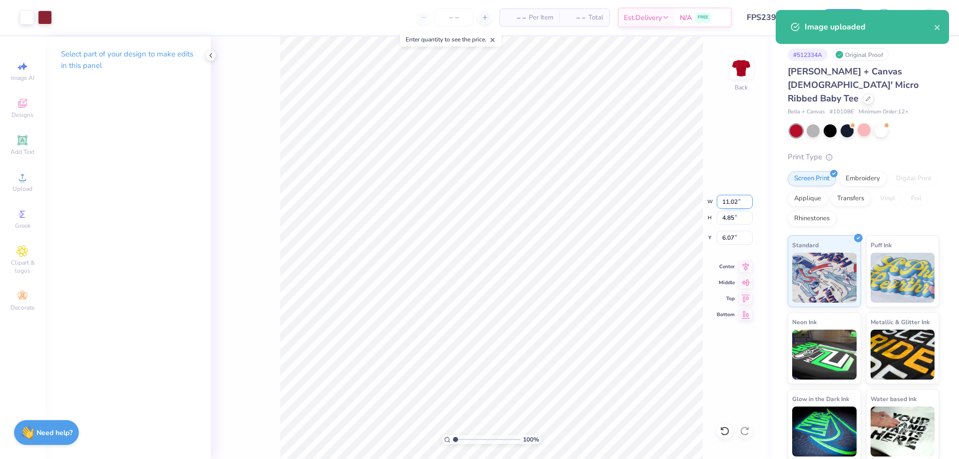 The height and width of the screenshot is (459, 959). I want to click on div: Embroidery, so click(862, 179).